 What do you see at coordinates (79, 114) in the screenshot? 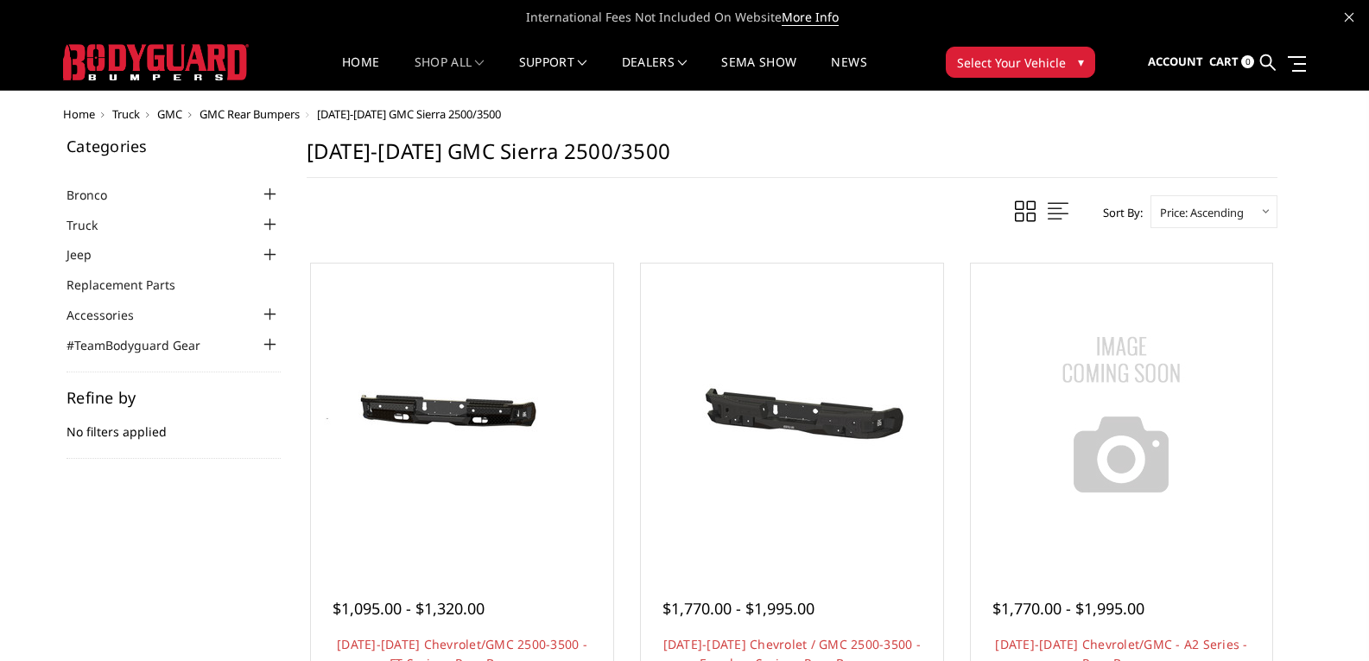
I see `span: Home` at bounding box center [79, 114].